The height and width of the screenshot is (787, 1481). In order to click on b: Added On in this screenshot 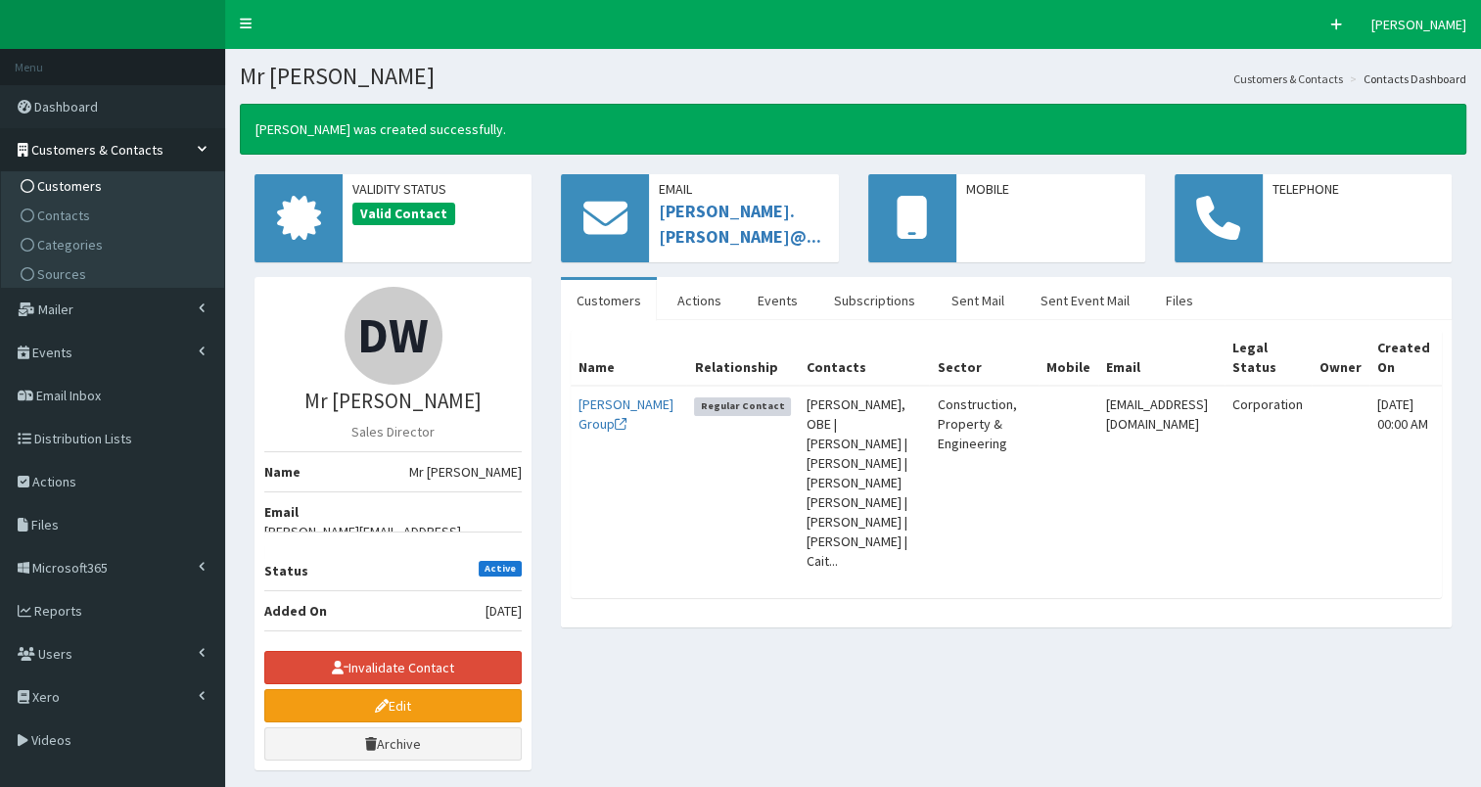, I will do `click(296, 611)`.